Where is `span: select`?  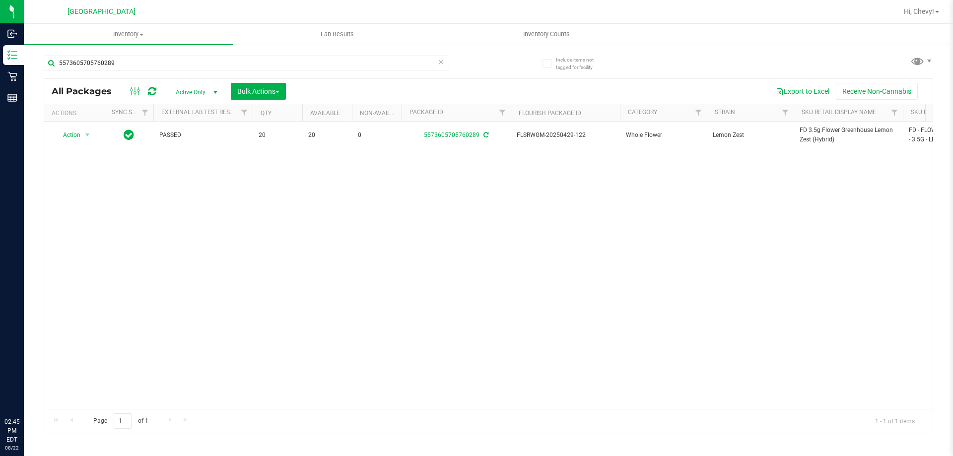 span: select is located at coordinates (87, 135).